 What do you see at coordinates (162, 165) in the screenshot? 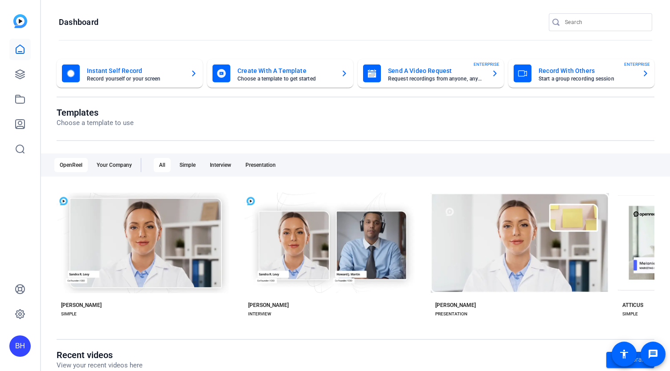
I see `div: All` at bounding box center [162, 165].